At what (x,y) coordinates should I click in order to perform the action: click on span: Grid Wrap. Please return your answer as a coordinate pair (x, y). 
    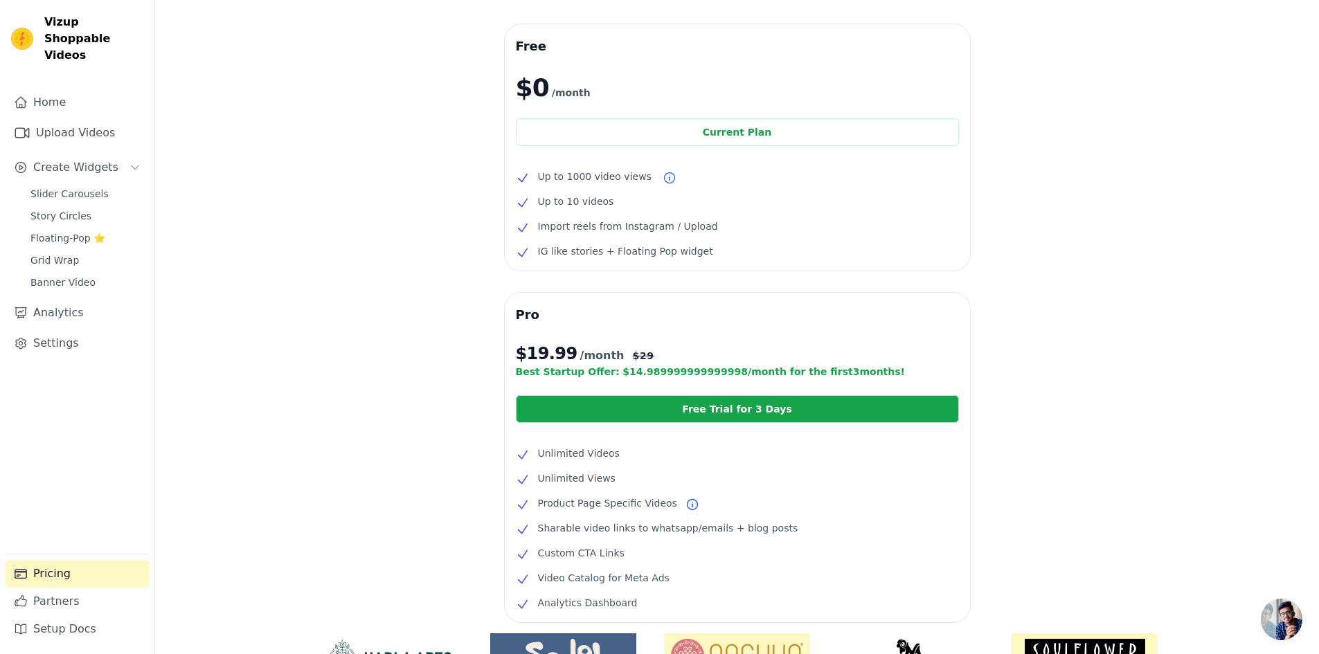
    Looking at the image, I should click on (55, 260).